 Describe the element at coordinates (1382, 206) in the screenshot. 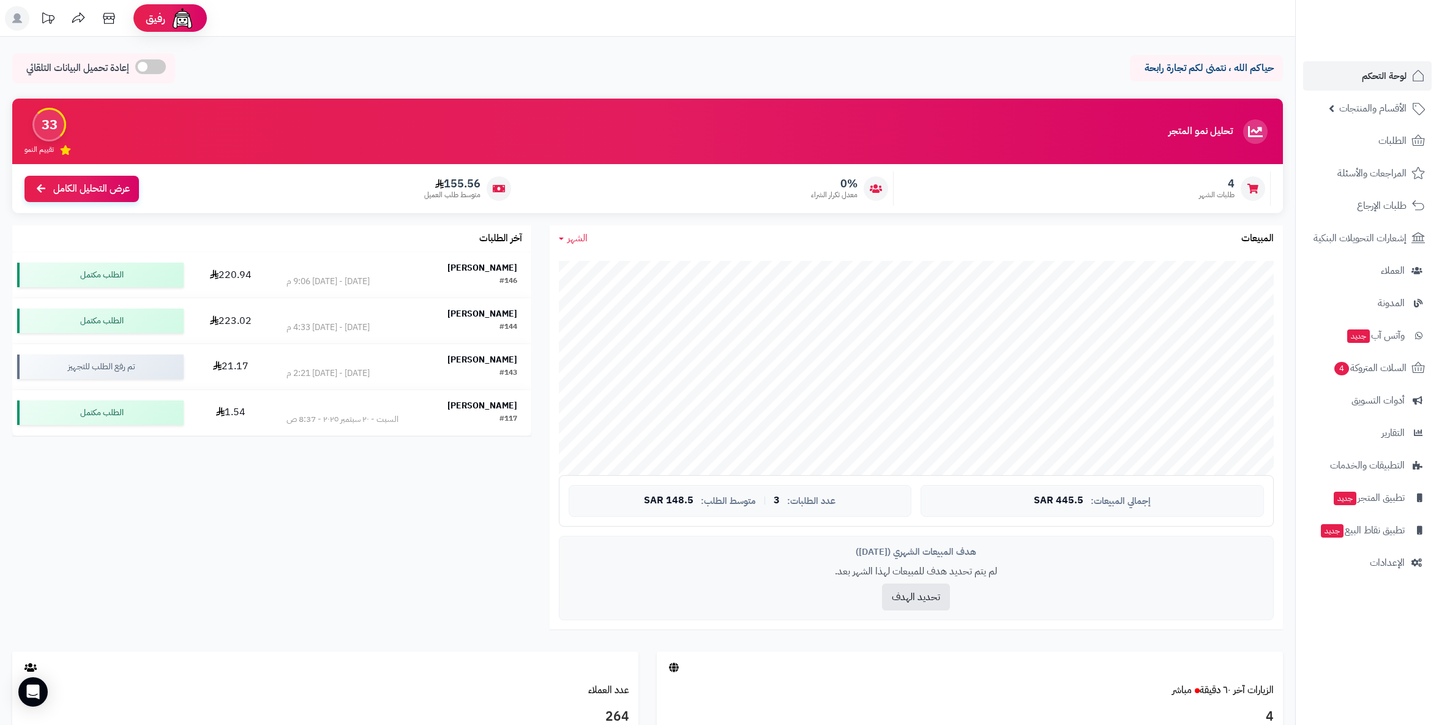

I see `span: طلبات الإرجاع` at that location.